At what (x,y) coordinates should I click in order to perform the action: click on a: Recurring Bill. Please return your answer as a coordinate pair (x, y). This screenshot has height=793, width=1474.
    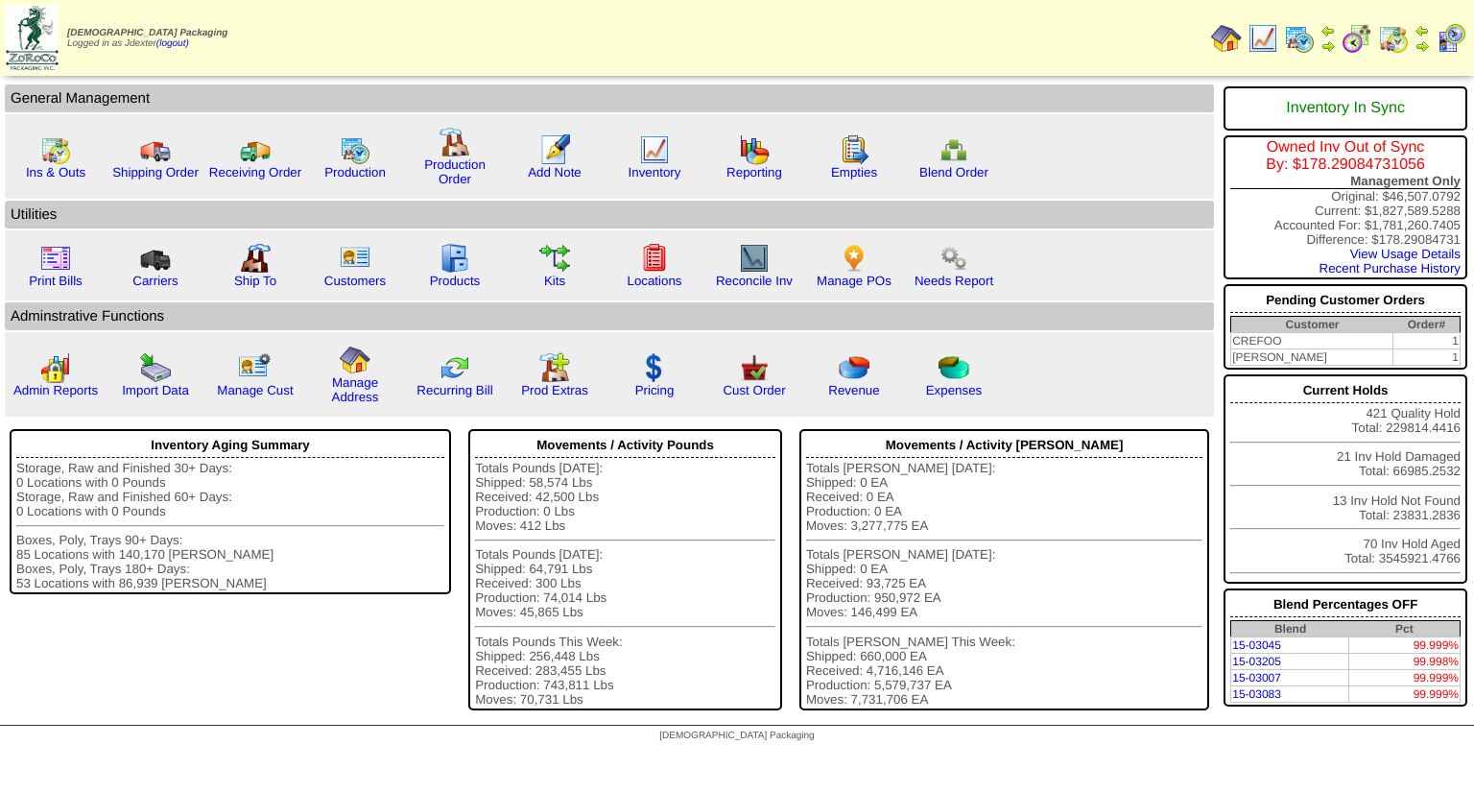
    Looking at the image, I should click on (454, 390).